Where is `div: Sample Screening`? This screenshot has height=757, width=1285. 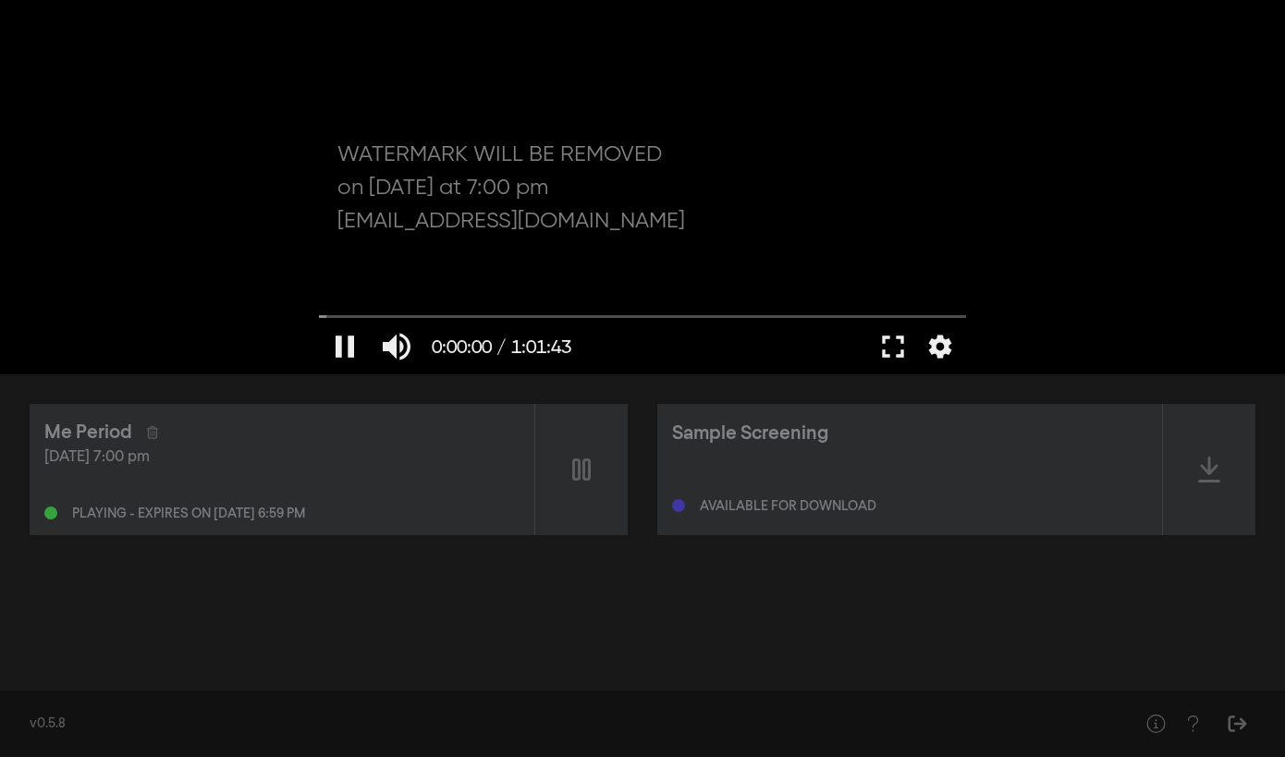 div: Sample Screening is located at coordinates (750, 433).